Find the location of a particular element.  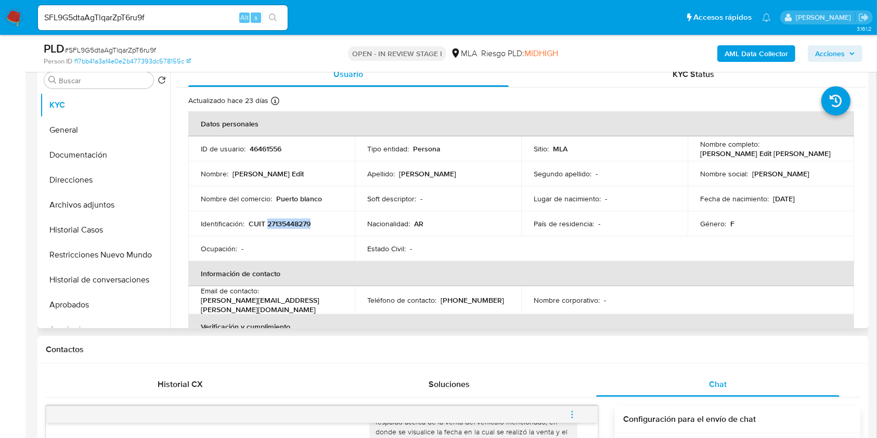

p: Fecha de nacimiento : is located at coordinates (735, 199).